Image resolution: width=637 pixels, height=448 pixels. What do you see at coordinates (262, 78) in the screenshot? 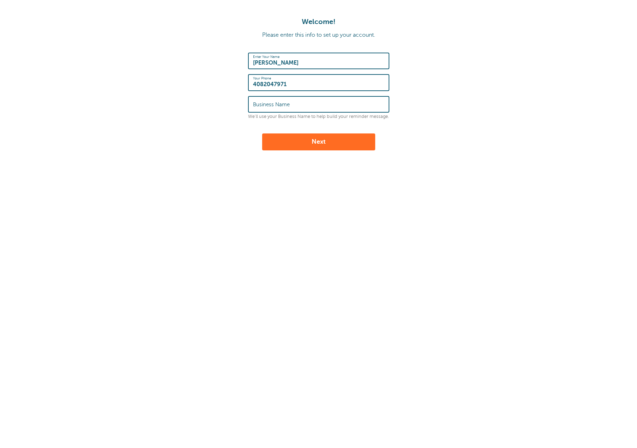
I see `label: Your Phone` at bounding box center [262, 78].